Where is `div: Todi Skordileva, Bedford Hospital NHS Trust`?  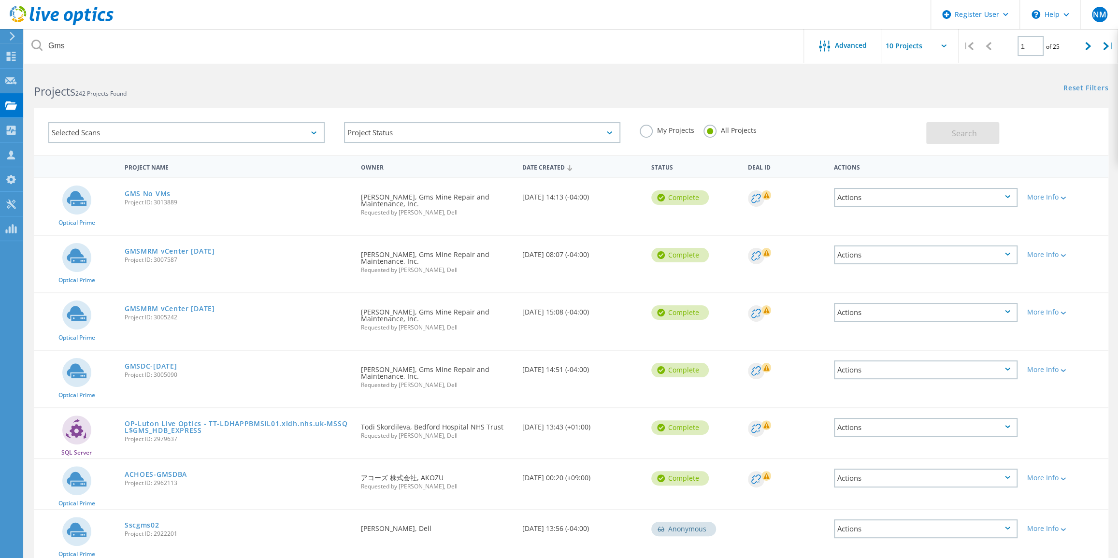 div: Todi Skordileva, Bedford Hospital NHS Trust is located at coordinates (437, 428).